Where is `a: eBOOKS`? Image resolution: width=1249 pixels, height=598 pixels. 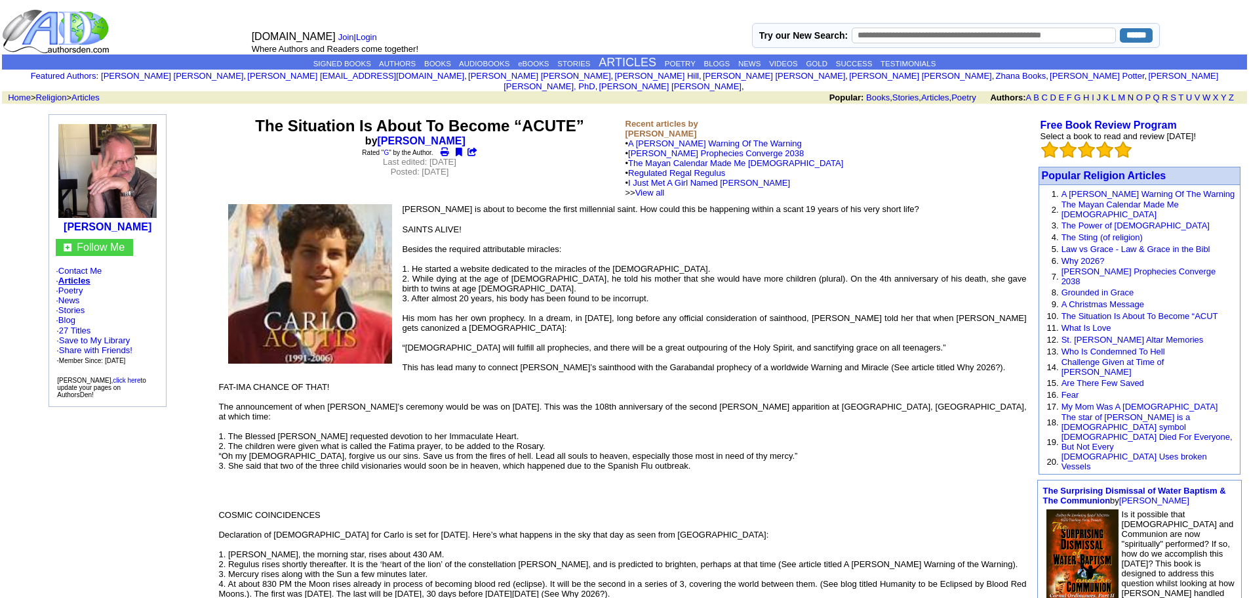 a: eBOOKS is located at coordinates (533, 64).